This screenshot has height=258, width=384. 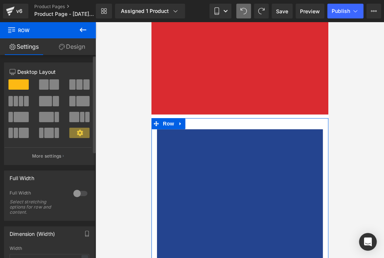 I want to click on p: More settings, so click(x=47, y=156).